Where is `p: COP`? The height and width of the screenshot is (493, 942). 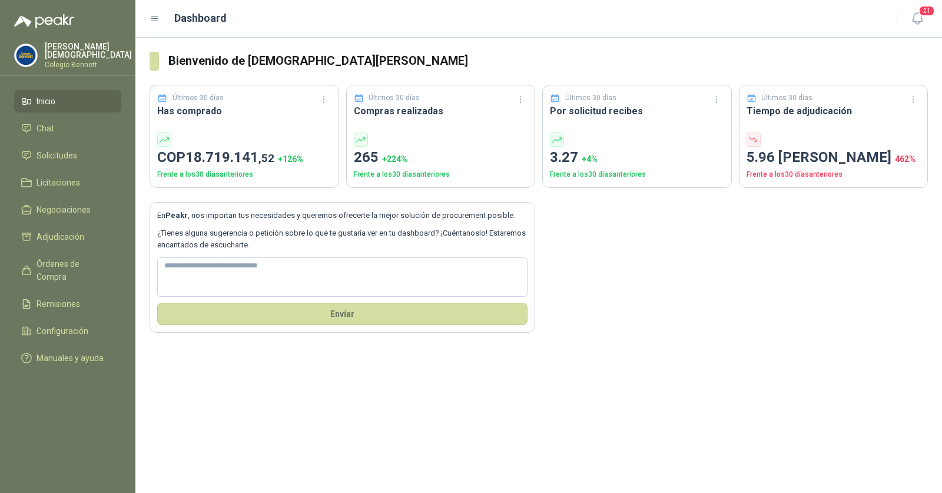 p: COP is located at coordinates (244, 158).